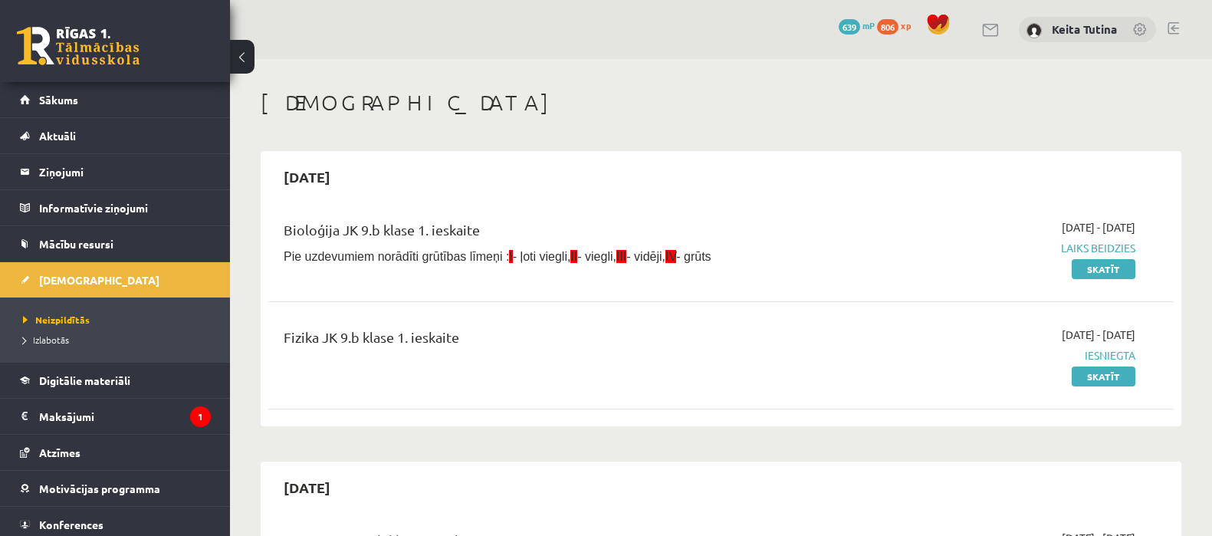 The height and width of the screenshot is (536, 1212). I want to click on span: mP, so click(868, 25).